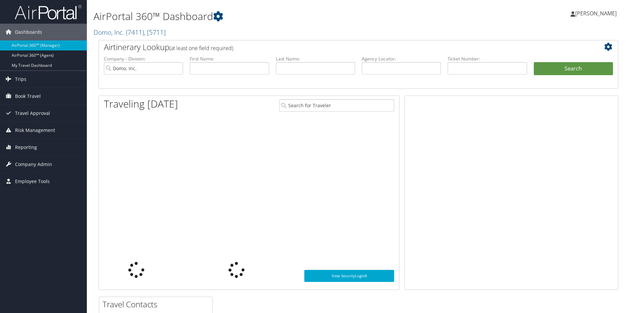 The width and height of the screenshot is (630, 313). I want to click on span: (at least one field required), so click(201, 48).